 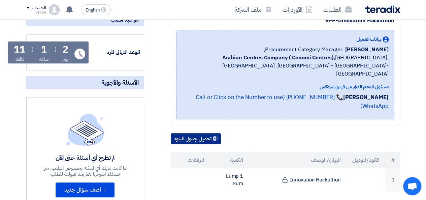 What do you see at coordinates (253, 9) in the screenshot?
I see `a: ملف الشركة` at bounding box center [253, 9].